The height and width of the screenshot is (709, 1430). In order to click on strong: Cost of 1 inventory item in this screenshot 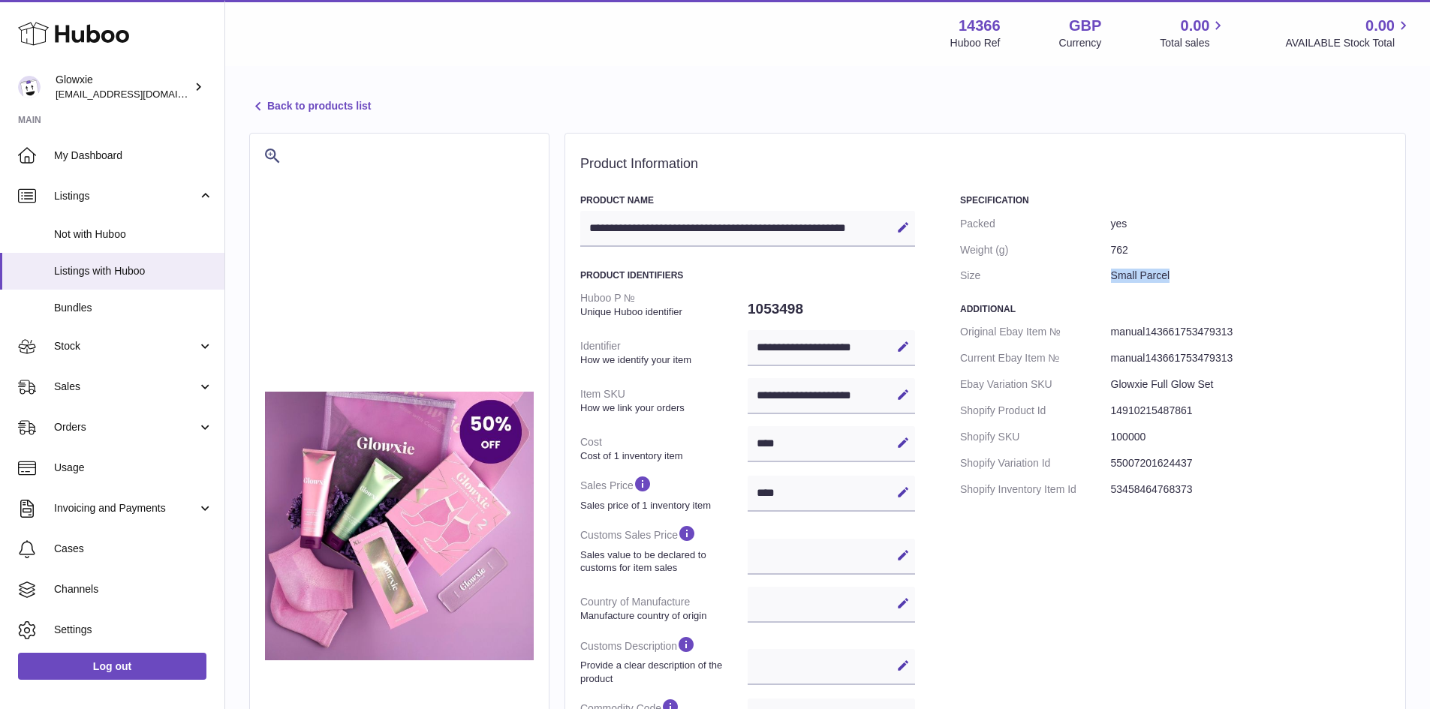, I will do `click(662, 456)`.